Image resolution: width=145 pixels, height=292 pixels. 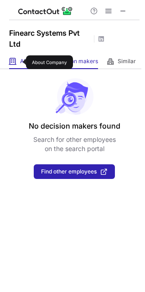 What do you see at coordinates (74, 144) in the screenshot?
I see `p: Search for other employees on the search portal` at bounding box center [74, 144].